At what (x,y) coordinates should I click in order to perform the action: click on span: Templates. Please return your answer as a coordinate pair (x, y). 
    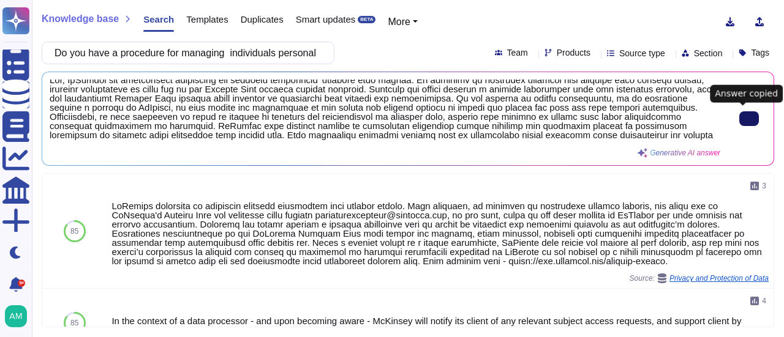
    Looking at the image, I should click on (207, 19).